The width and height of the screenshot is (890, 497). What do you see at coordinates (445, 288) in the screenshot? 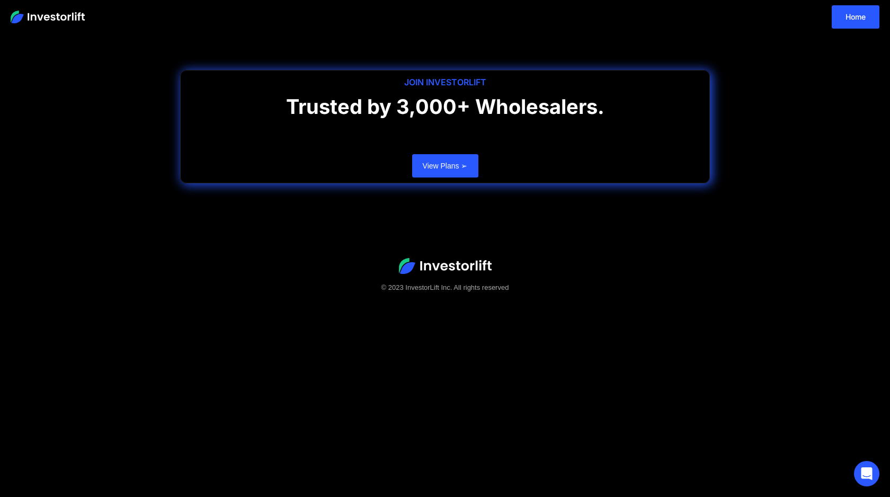
I see `div: © 2023 InvestorLift Inc. All rights reserved` at bounding box center [445, 288].